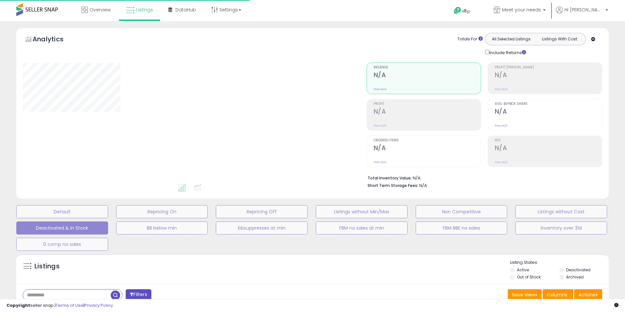 This screenshot has width=625, height=312. I want to click on span: Avg. Buybox Share, so click(548, 104).